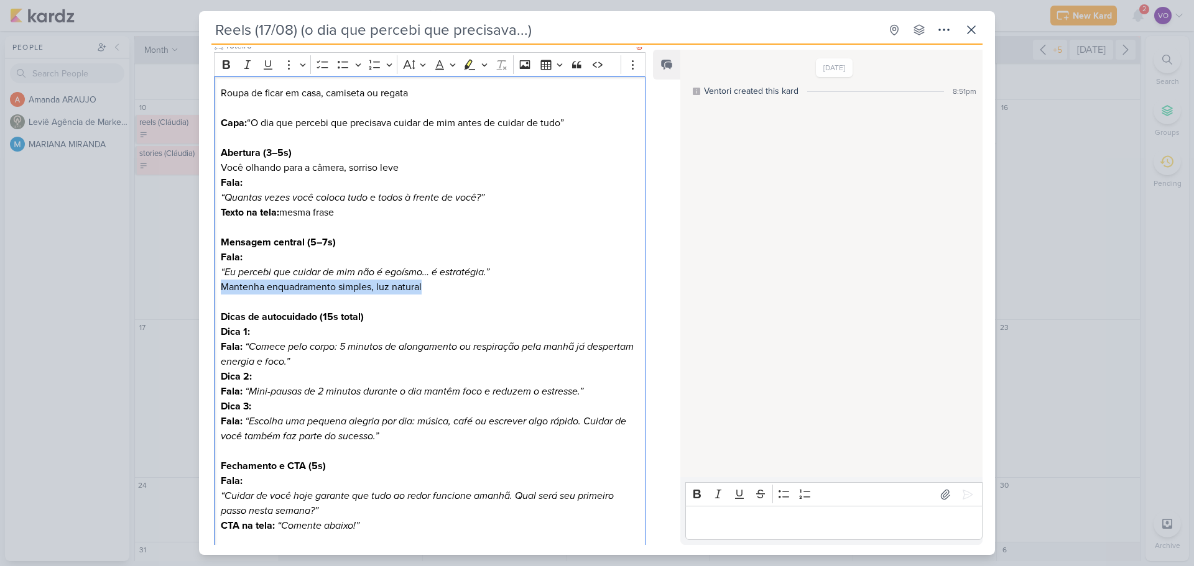 Image resolution: width=1194 pixels, height=566 pixels. I want to click on p: Você olhando para a câmera, sorriso leve, so click(430, 168).